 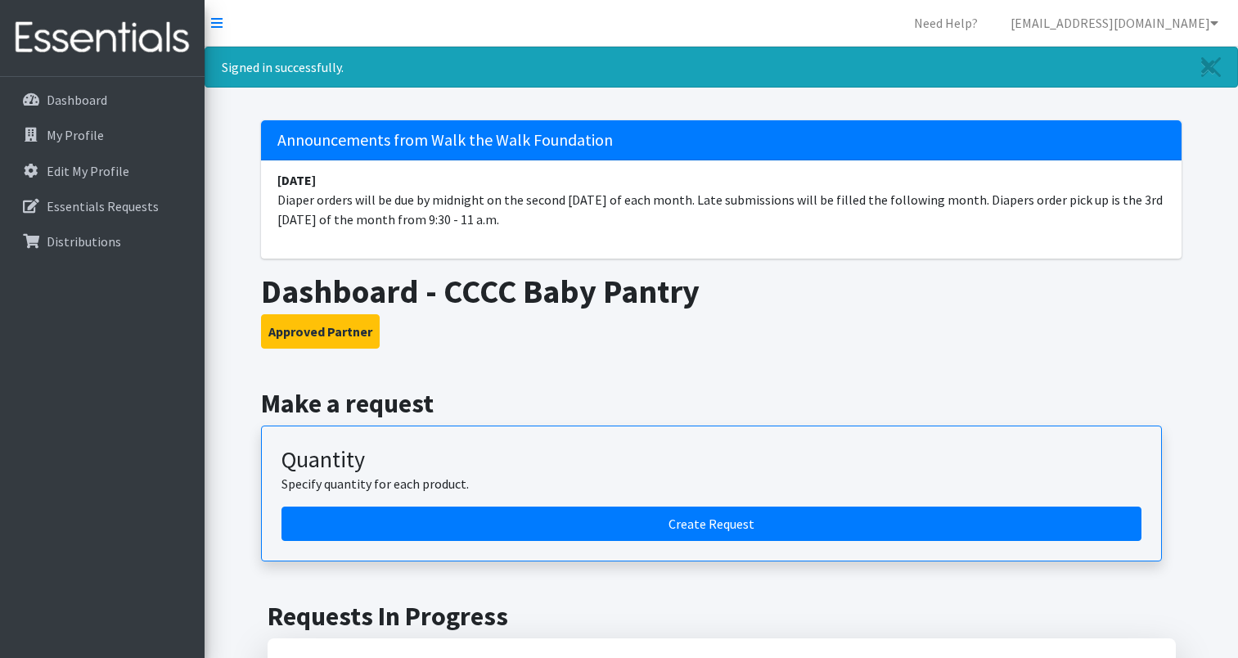 I want to click on a: Need Help?, so click(x=946, y=23).